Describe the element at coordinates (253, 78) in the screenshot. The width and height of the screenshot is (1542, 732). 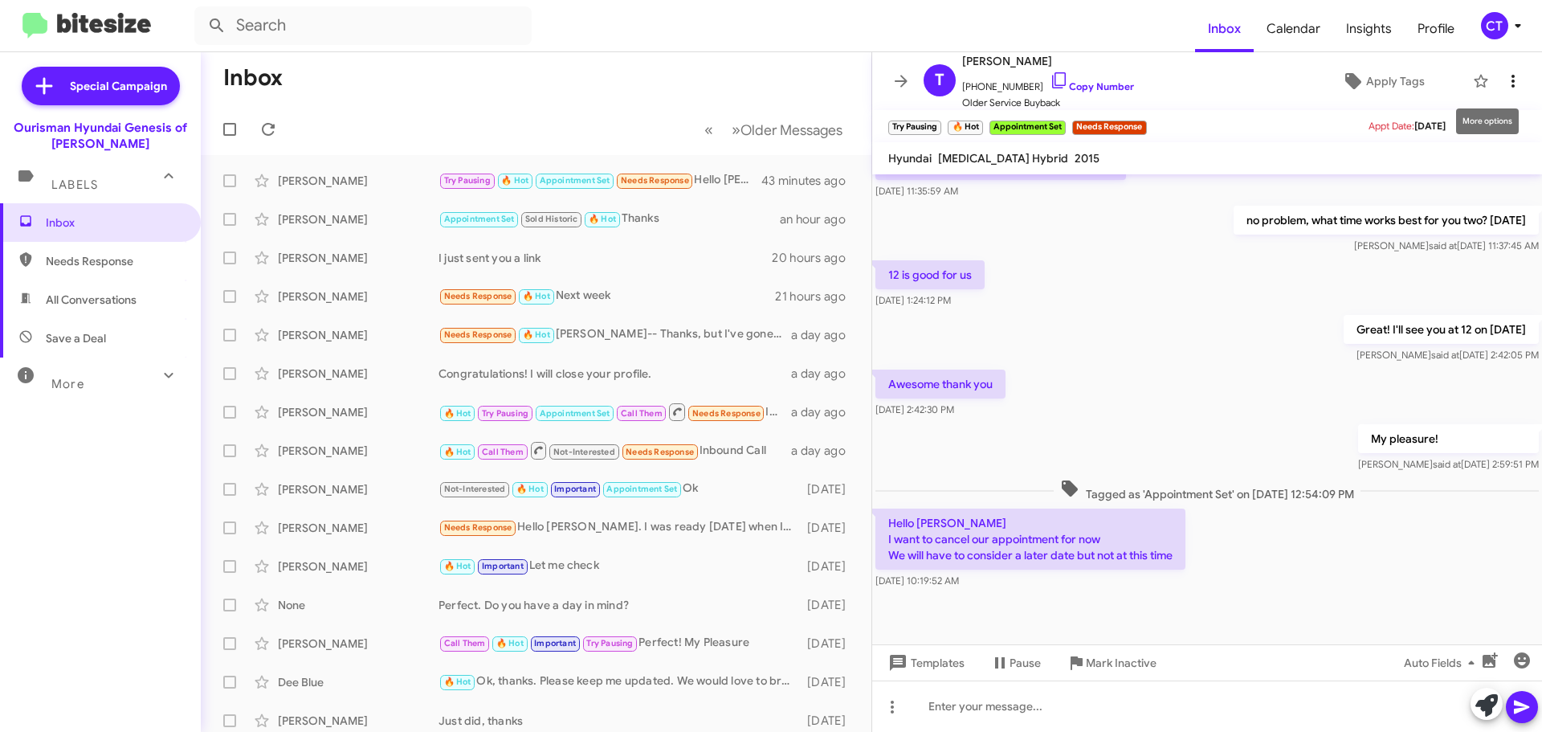
I see `h1: Inbox` at that location.